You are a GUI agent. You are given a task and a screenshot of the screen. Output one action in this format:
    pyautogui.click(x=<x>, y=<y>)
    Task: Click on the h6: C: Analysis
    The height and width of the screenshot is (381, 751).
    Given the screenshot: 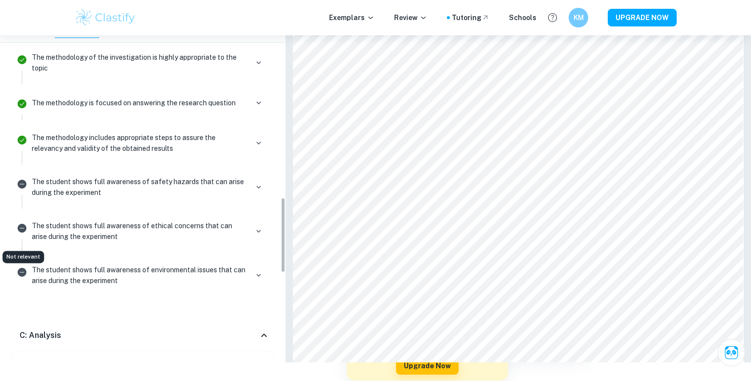 What is the action you would take?
    pyautogui.click(x=40, y=335)
    